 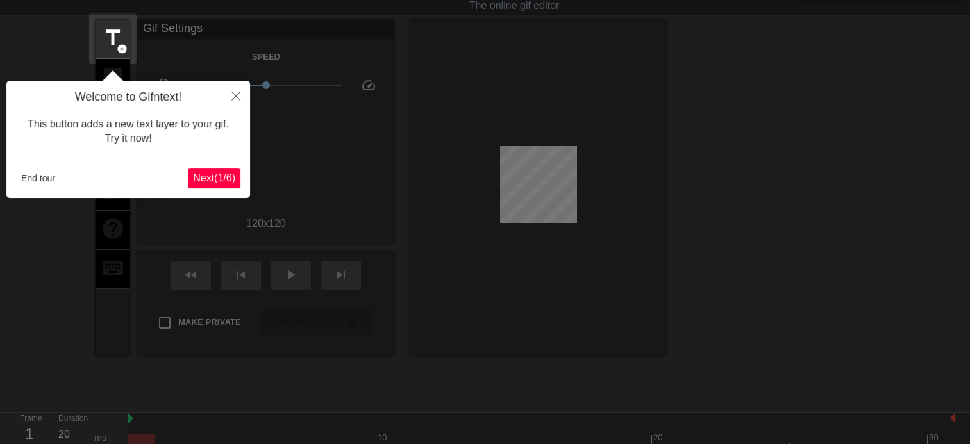 What do you see at coordinates (214, 178) in the screenshot?
I see `span: Next ( 1 / 6 )` at bounding box center [214, 178].